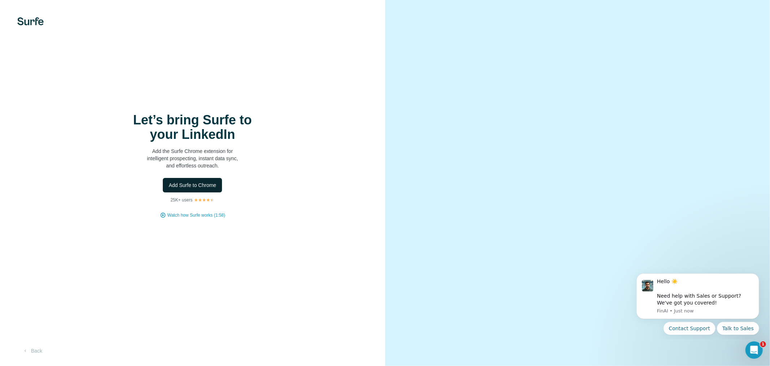 The image size is (770, 366). Describe the element at coordinates (196, 215) in the screenshot. I see `button: Watch how Surfe works (1:58)` at that location.